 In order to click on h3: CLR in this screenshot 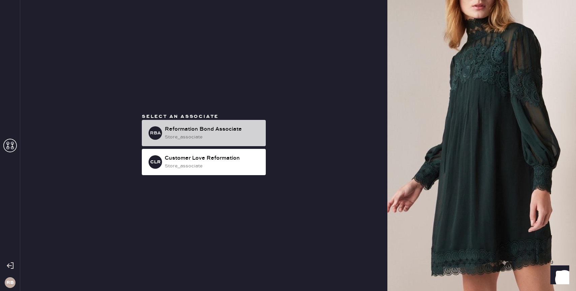, I will do `click(155, 162)`.